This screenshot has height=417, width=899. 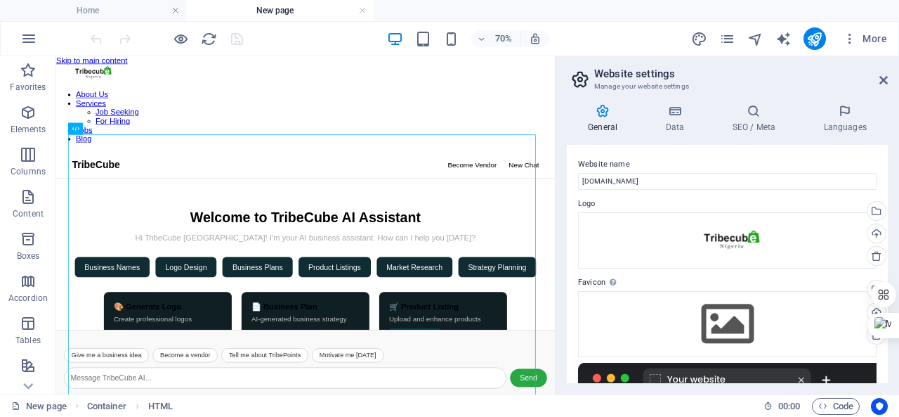 What do you see at coordinates (700, 39) in the screenshot?
I see `button: design` at bounding box center [700, 39].